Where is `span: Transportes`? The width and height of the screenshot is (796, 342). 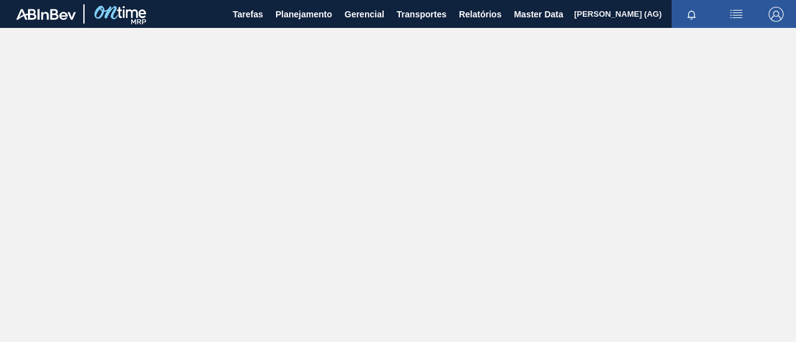
span: Transportes is located at coordinates (421, 14).